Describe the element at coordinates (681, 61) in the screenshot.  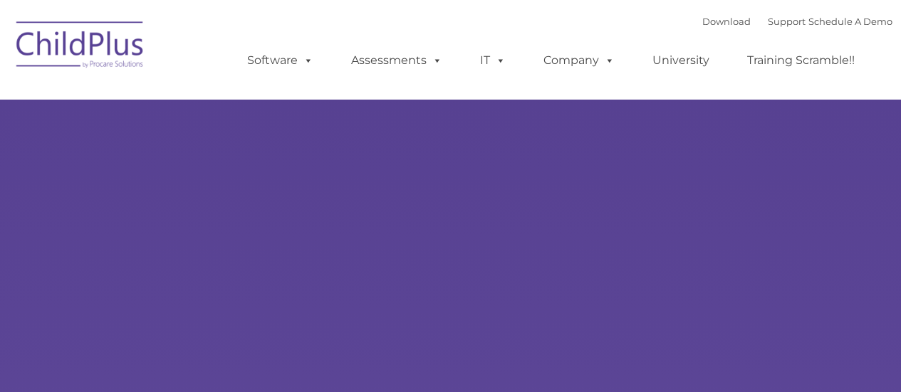
I see `a: University` at that location.